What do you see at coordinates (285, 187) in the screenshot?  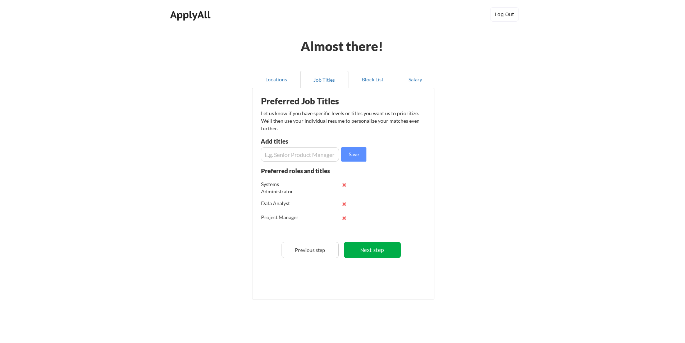 I see `div: Systems Administrator` at bounding box center [285, 187].